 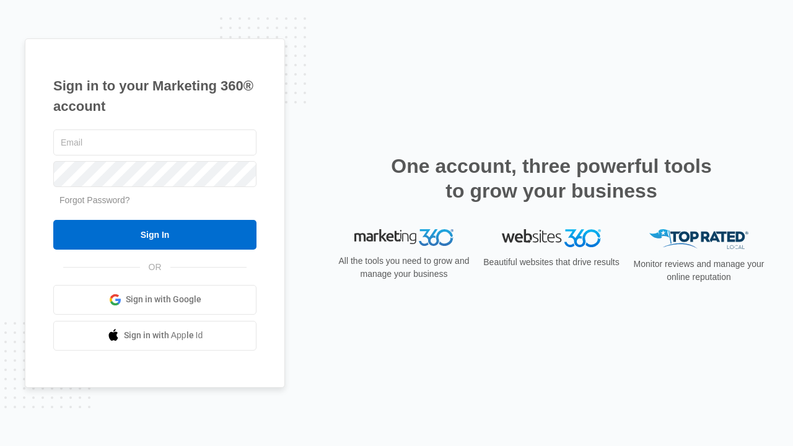 I want to click on p: All the tools you need to grow and manage your business, so click(x=404, y=268).